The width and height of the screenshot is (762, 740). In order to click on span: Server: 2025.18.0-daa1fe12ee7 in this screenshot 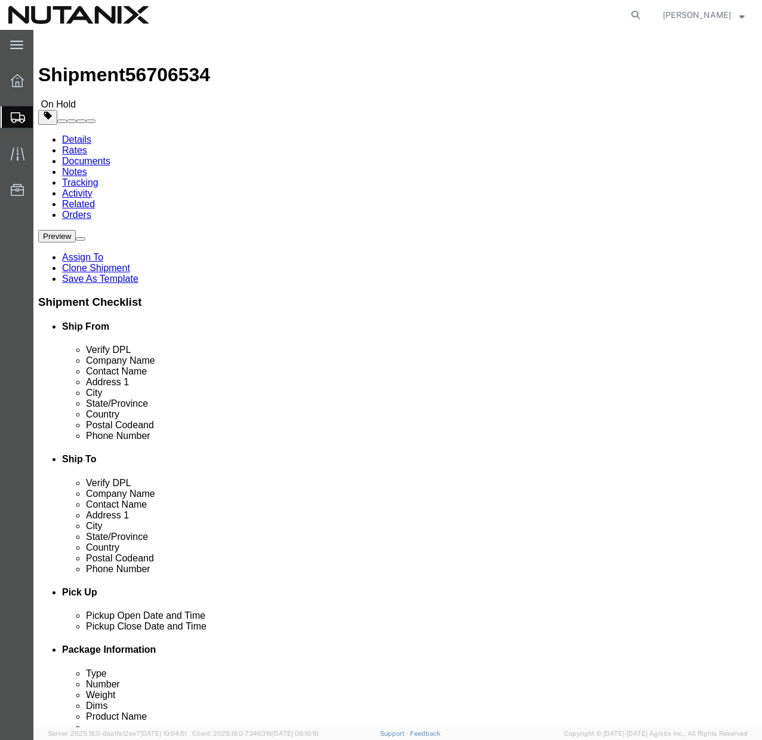, I will do `click(117, 733)`.